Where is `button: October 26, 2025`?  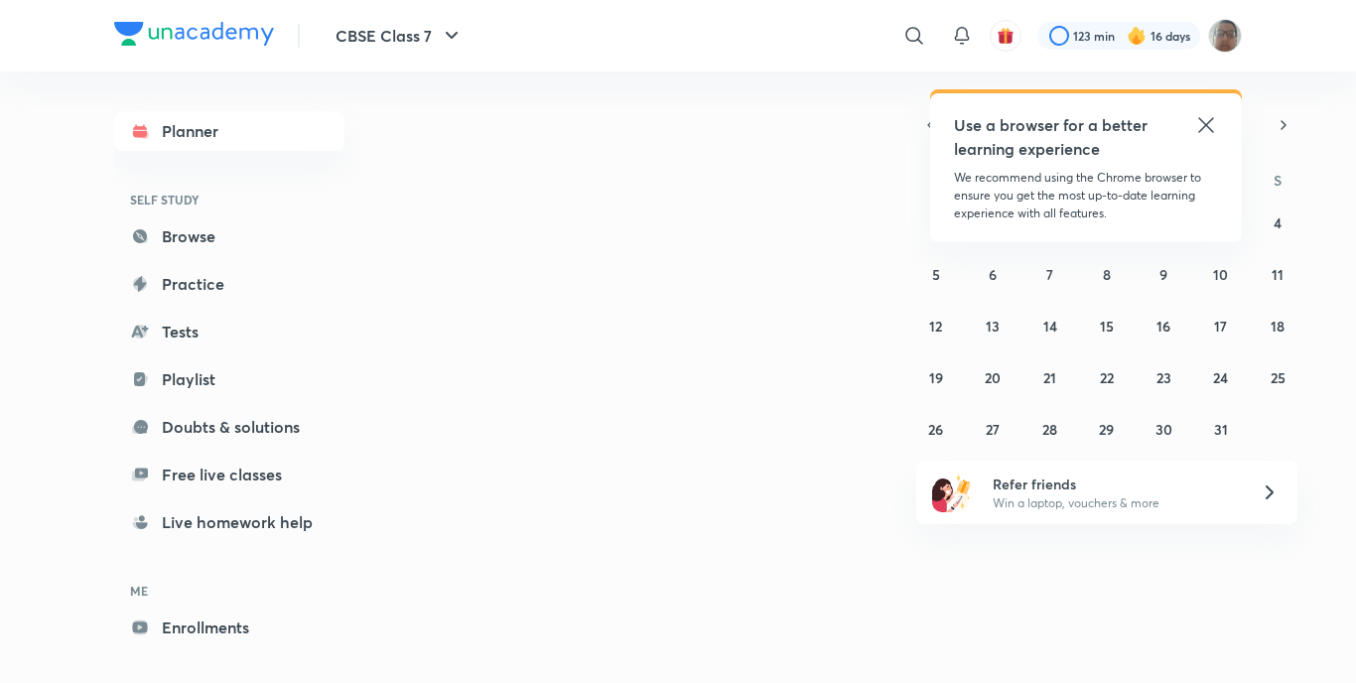 button: October 26, 2025 is located at coordinates (936, 429).